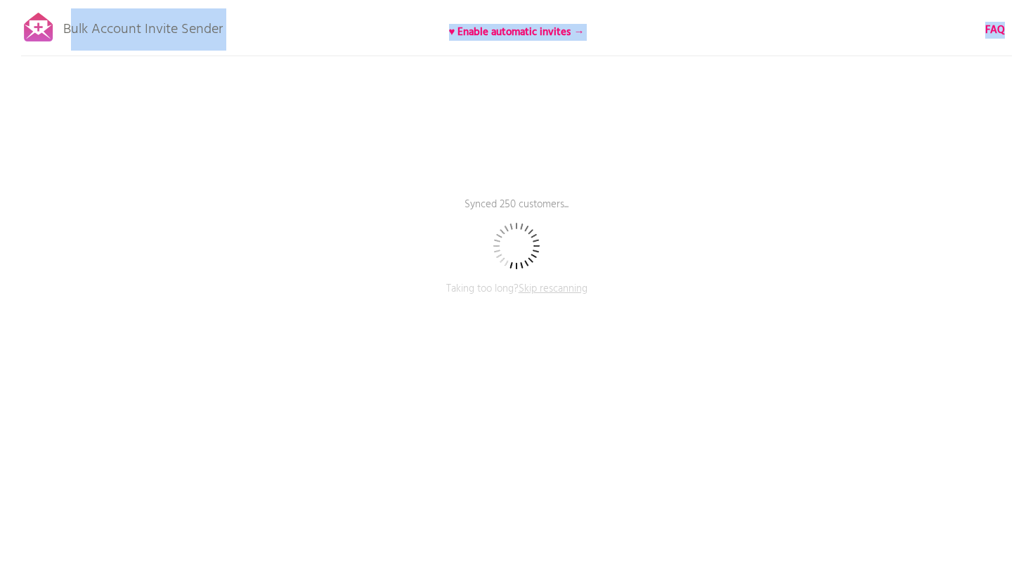 The height and width of the screenshot is (584, 1033). Describe the element at coordinates (516, 32) in the screenshot. I see `b: ♥ Enable automatic invites →` at that location.